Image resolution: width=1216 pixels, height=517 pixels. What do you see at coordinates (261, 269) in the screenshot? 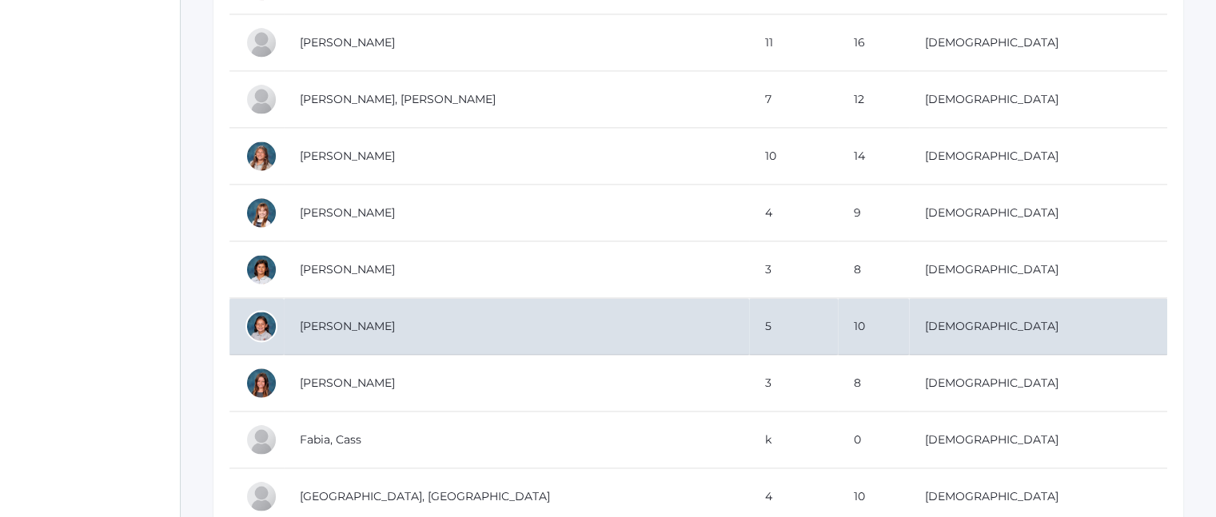
I see `div: Adella Ewing` at bounding box center [261, 269].